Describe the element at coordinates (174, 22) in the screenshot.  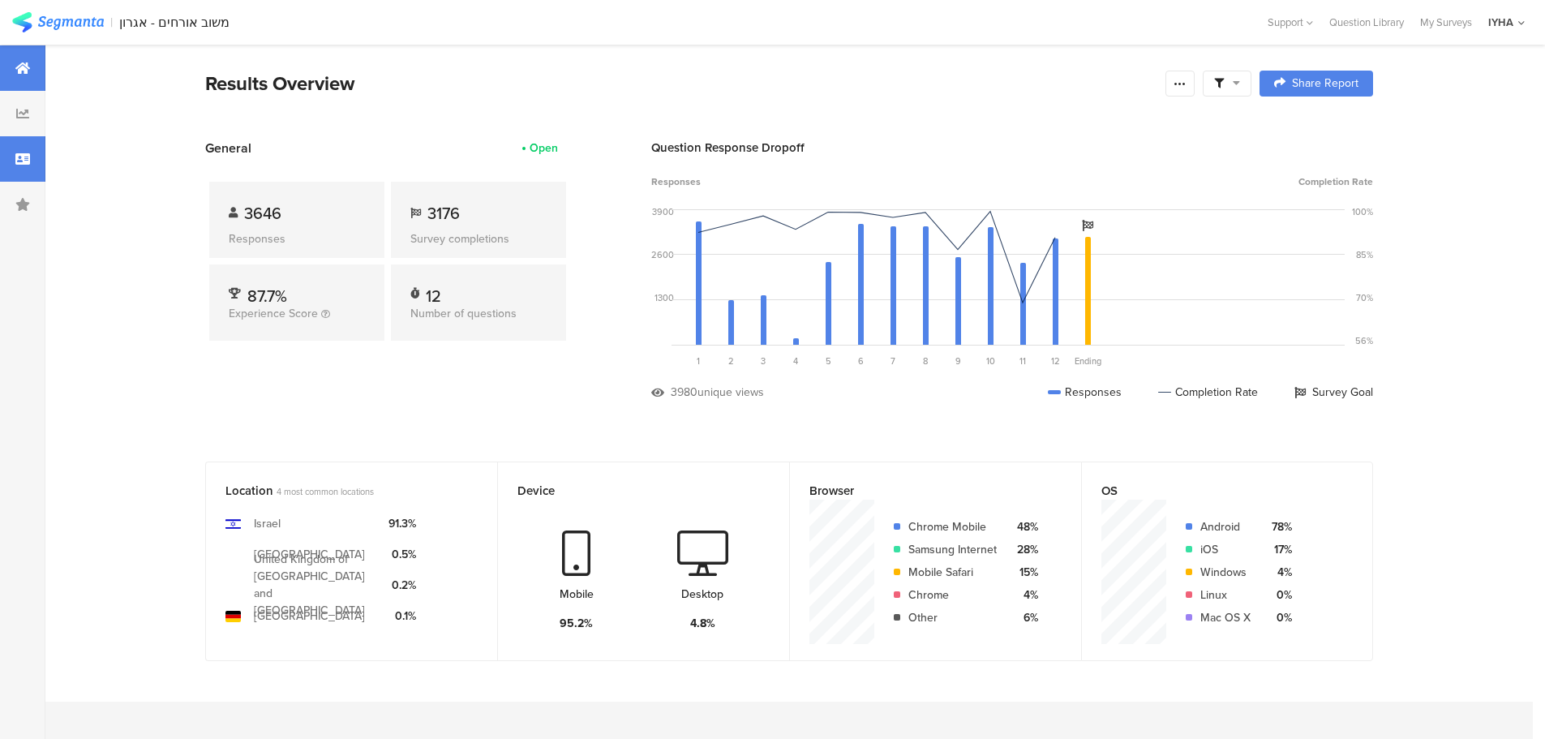
I see `div: משוב אורחים - אגרון` at that location.